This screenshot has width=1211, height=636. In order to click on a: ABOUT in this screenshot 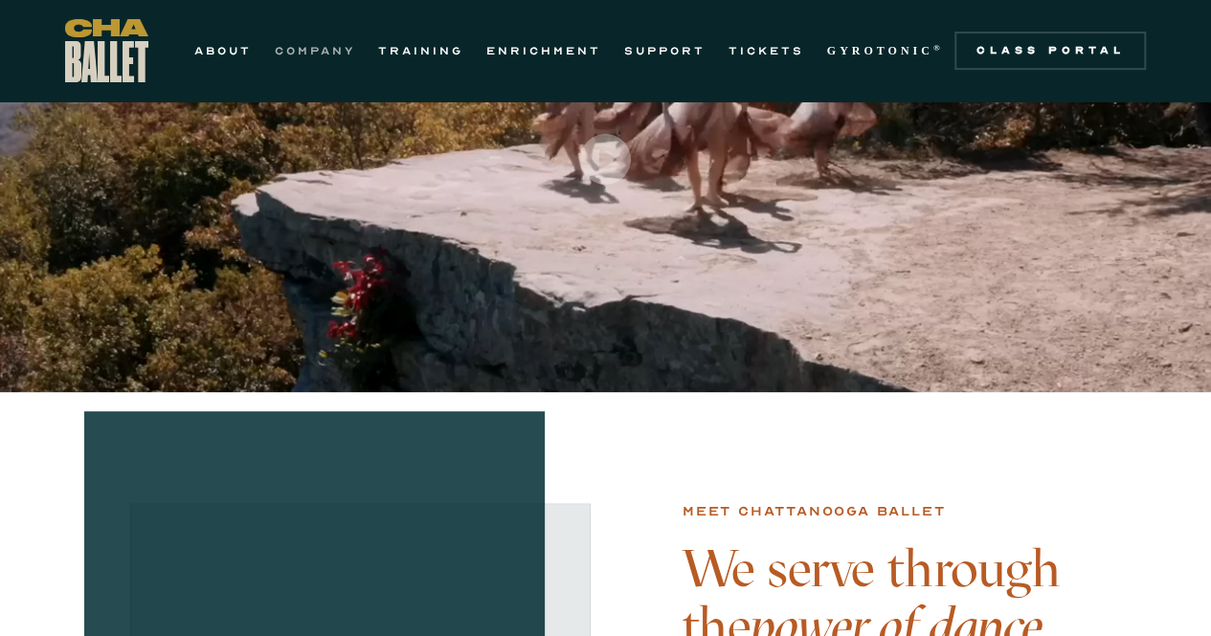, I will do `click(223, 51)`.